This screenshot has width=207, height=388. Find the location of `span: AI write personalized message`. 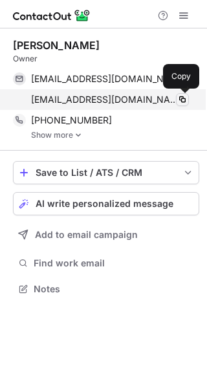

span: AI write personalized message is located at coordinates (104, 204).